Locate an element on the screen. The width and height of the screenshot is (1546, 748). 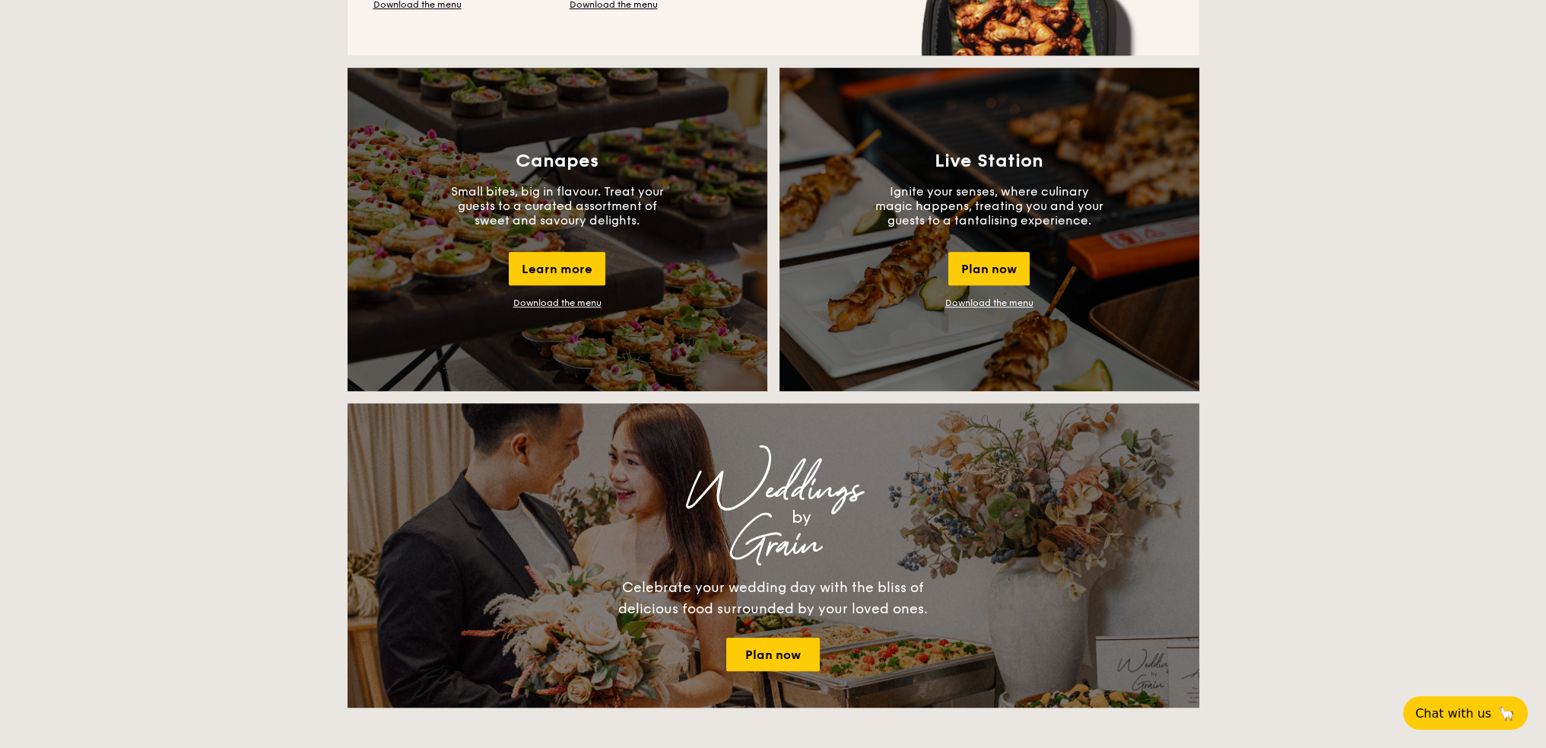
h3: Canapes is located at coordinates (557, 161).